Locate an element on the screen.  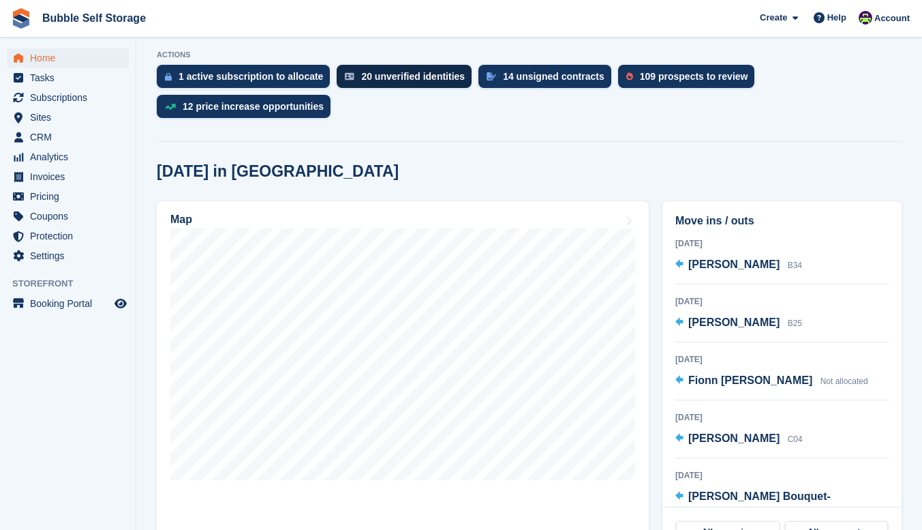
h2: Move ins / outs is located at coordinates (782, 221).